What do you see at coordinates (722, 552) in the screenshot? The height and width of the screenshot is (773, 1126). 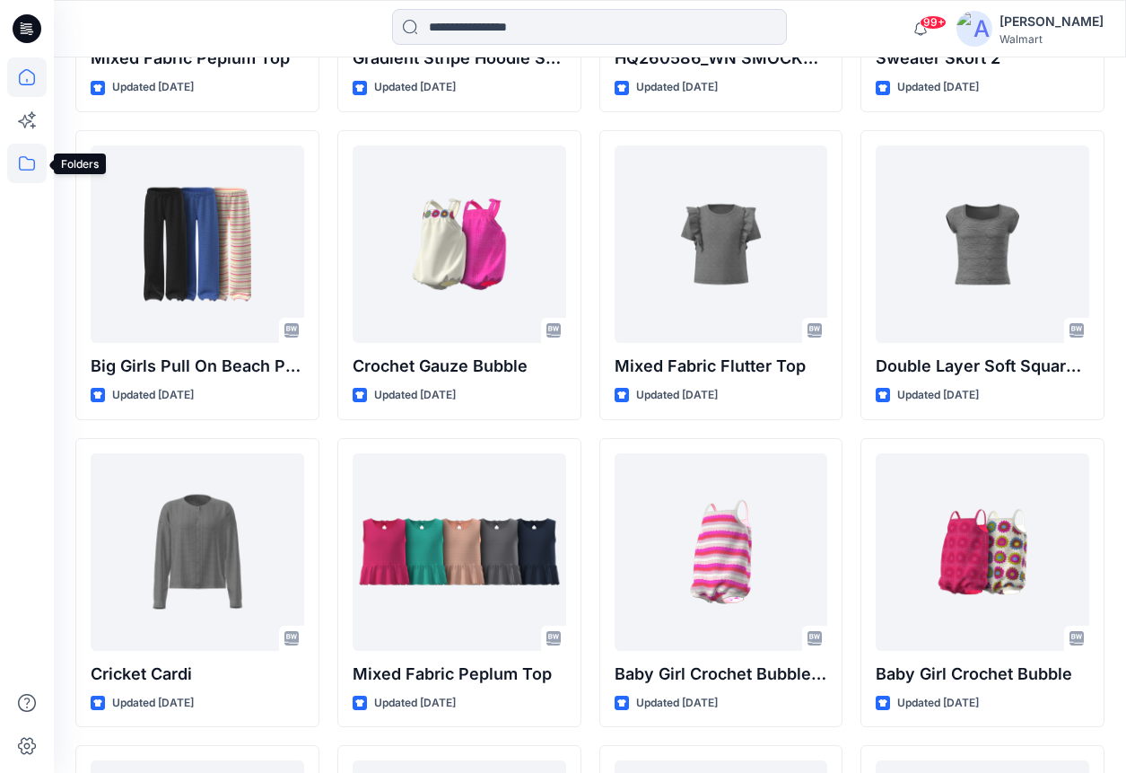 I see `a: Baby Girl Crochet Bubble OPT 2` at bounding box center [722, 552].